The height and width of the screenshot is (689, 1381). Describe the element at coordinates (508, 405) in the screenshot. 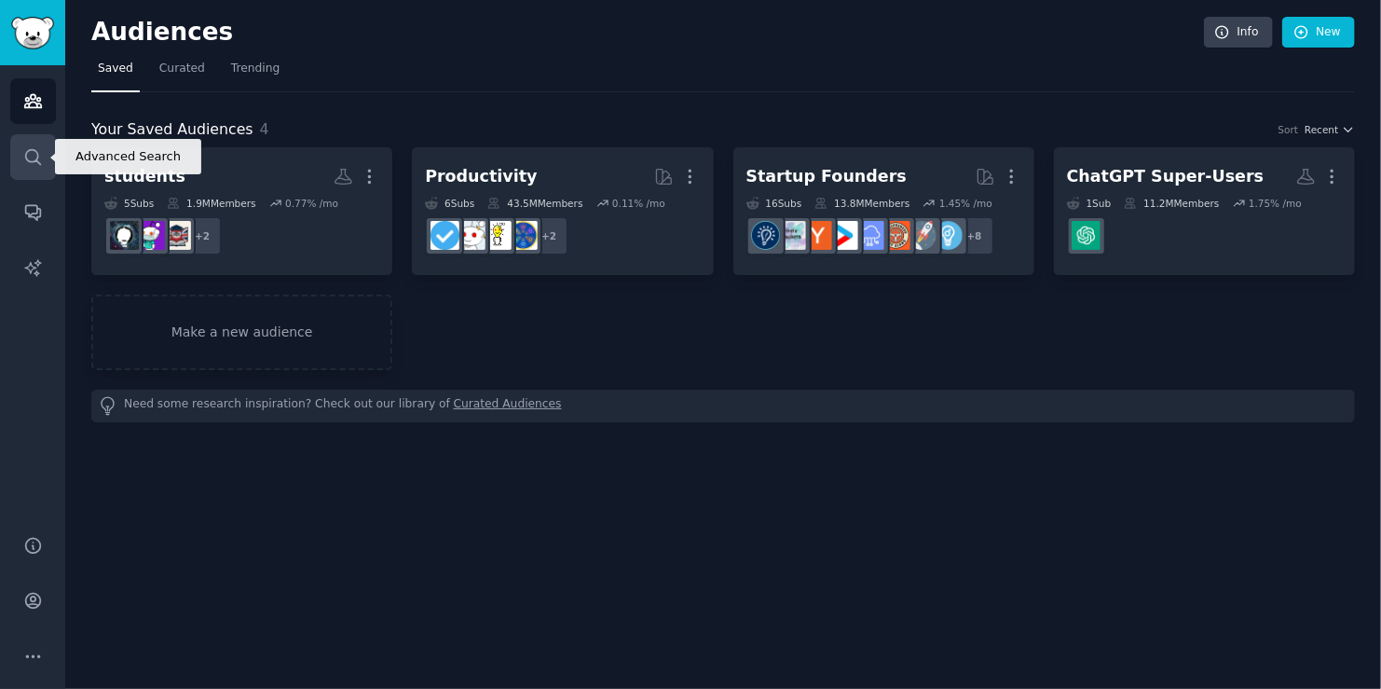

I see `a: Curated Audiences` at that location.